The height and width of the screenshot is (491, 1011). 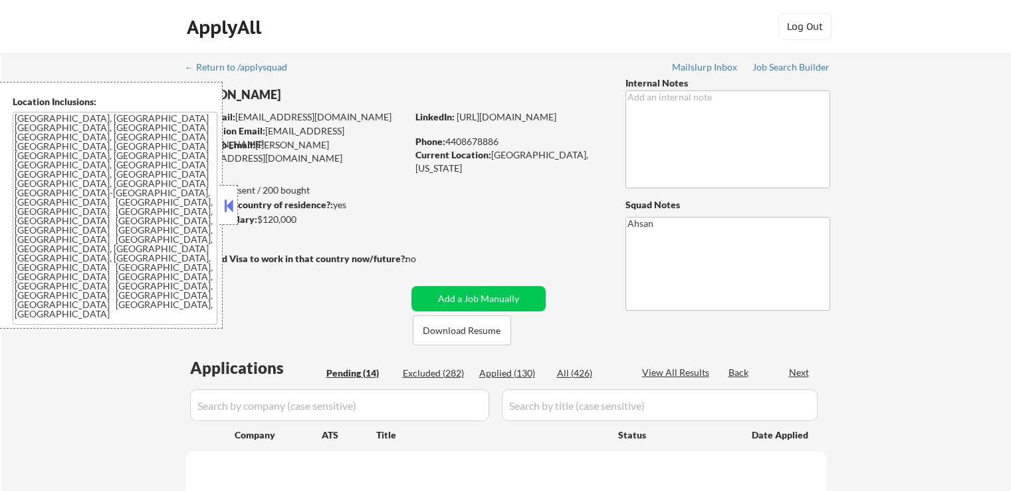 I want to click on div: Status, so click(x=675, y=434).